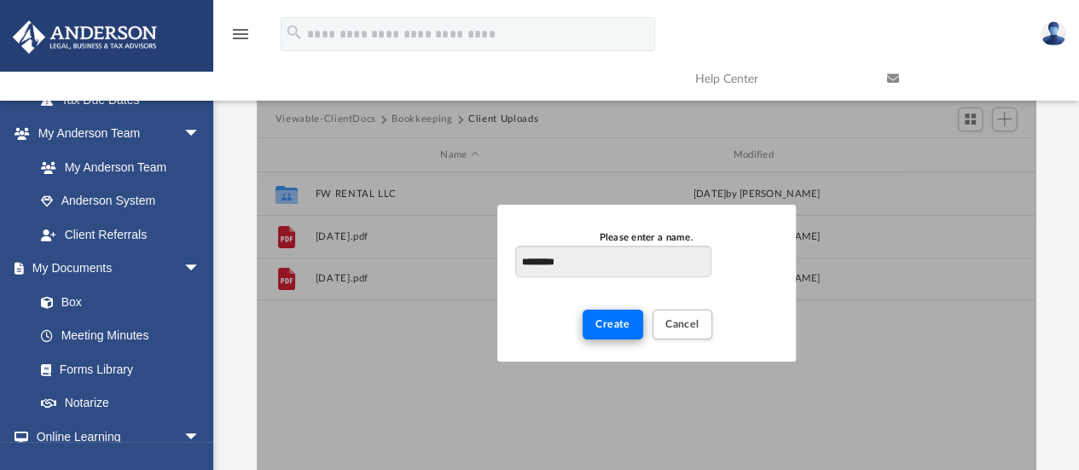 Image resolution: width=1079 pixels, height=470 pixels. What do you see at coordinates (114, 437) in the screenshot?
I see `a: Online Learningarrow_drop_down` at bounding box center [114, 437].